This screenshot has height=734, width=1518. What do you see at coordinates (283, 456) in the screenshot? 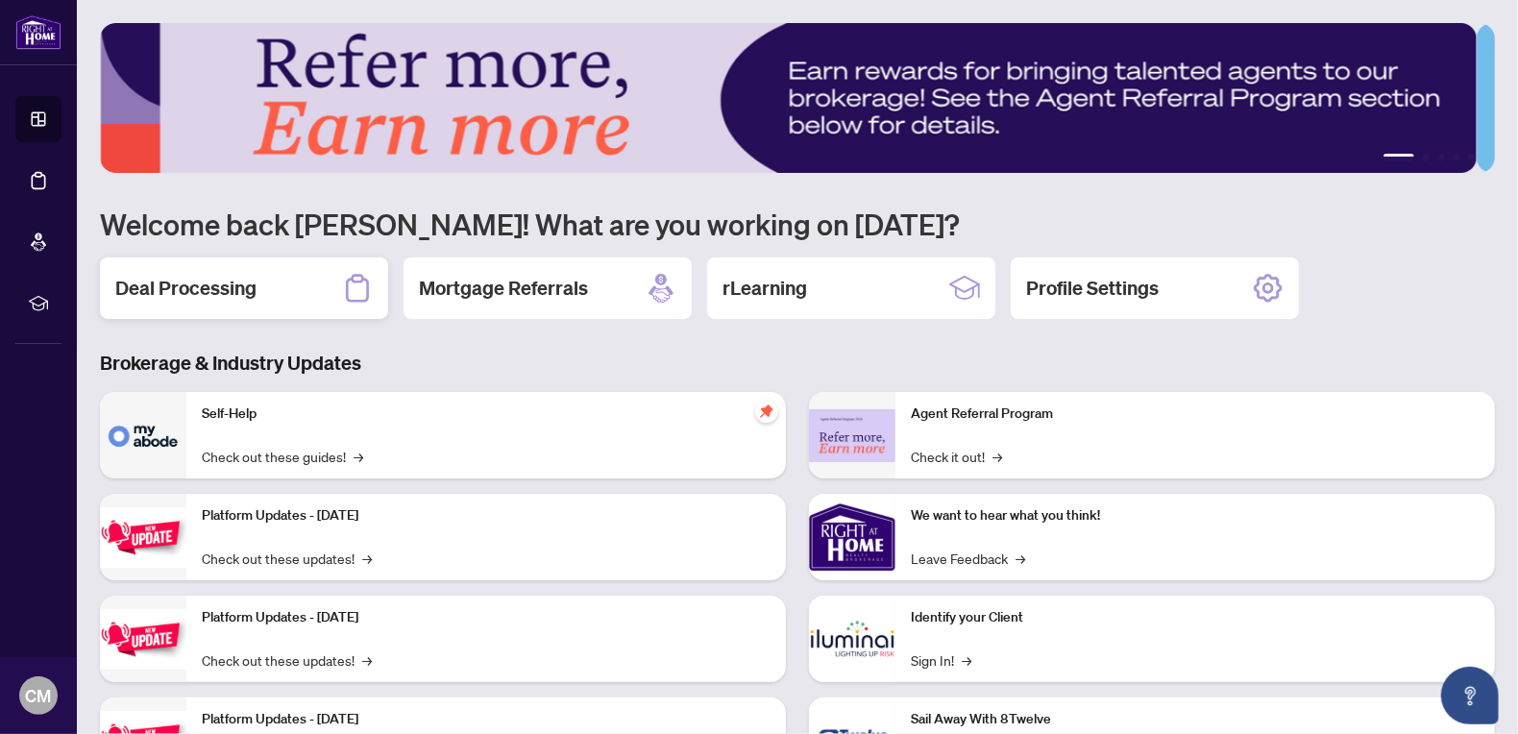
I see `a: Check out these guides!→` at bounding box center [283, 456].